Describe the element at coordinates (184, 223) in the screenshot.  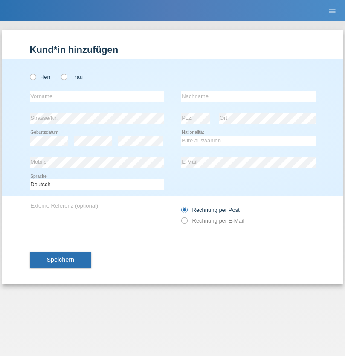
I see `input: Rechnung per E-Mail` at that location.